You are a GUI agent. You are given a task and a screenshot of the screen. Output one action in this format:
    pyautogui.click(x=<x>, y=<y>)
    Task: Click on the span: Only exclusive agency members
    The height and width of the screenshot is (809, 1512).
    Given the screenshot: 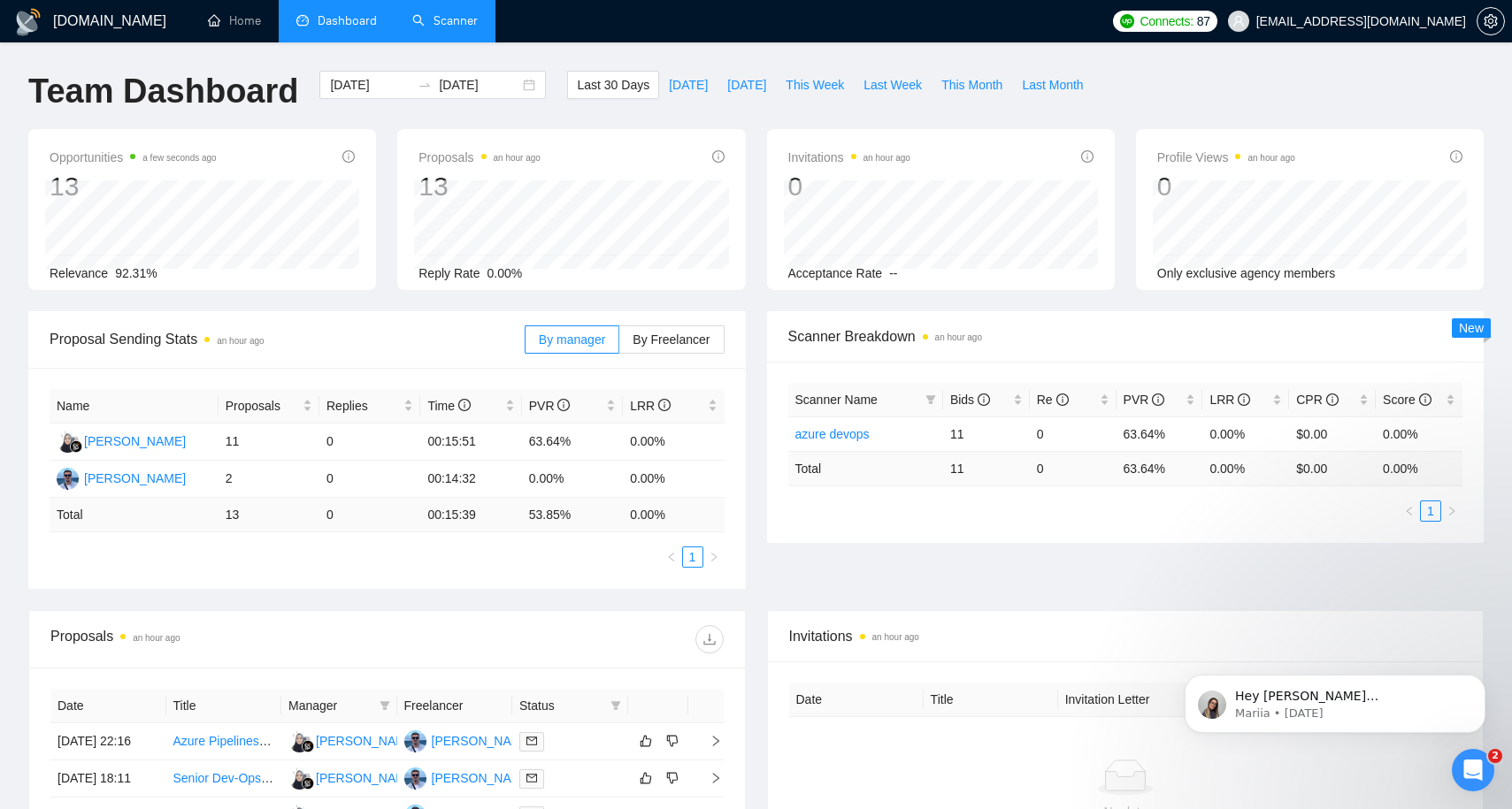 What is the action you would take?
    pyautogui.click(x=1247, y=274)
    